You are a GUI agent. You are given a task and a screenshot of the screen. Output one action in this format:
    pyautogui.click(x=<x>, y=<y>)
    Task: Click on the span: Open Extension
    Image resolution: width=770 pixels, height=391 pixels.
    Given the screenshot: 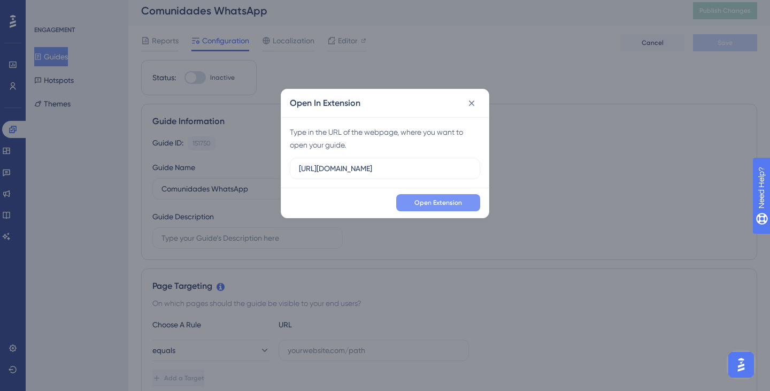 What is the action you would take?
    pyautogui.click(x=438, y=203)
    